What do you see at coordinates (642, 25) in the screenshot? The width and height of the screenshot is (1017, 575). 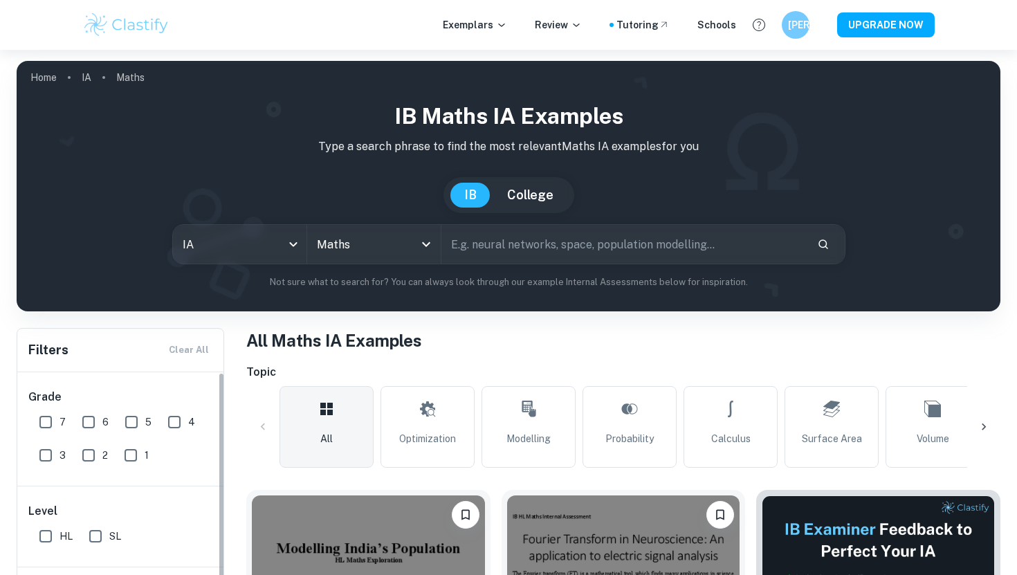 I see `a: Tutoring` at bounding box center [642, 25].